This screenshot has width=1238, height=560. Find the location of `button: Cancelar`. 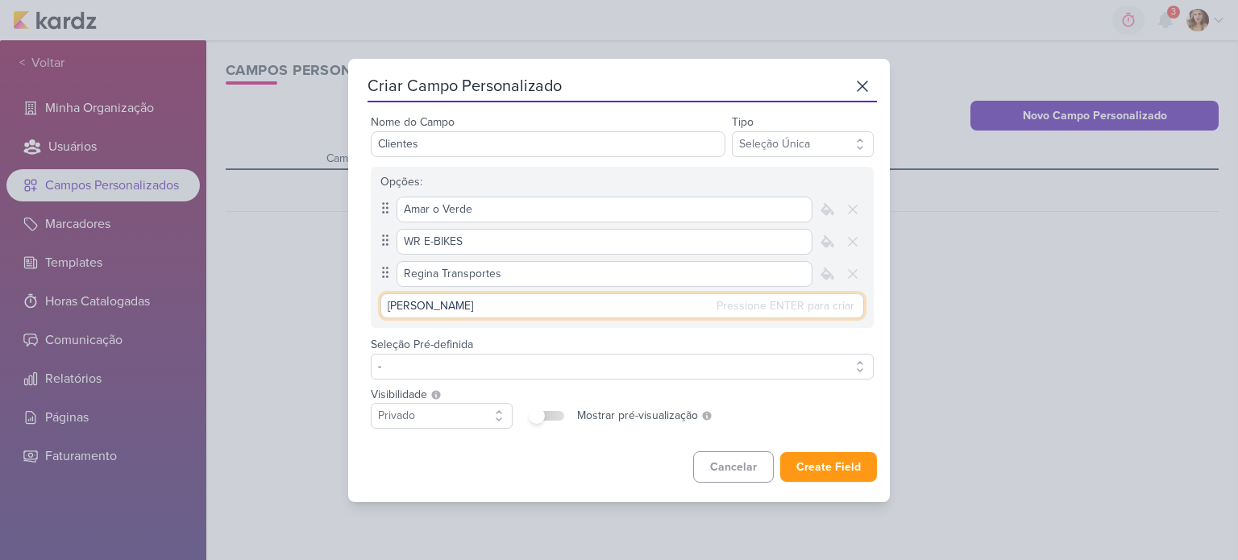

button: Cancelar is located at coordinates (734, 467).